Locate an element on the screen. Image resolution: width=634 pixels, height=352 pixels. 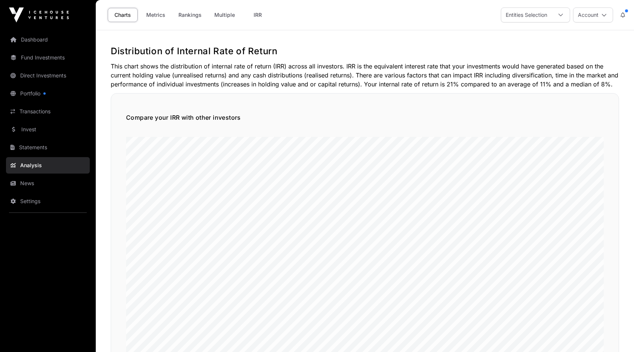
a: Direct Investments is located at coordinates (48, 76).